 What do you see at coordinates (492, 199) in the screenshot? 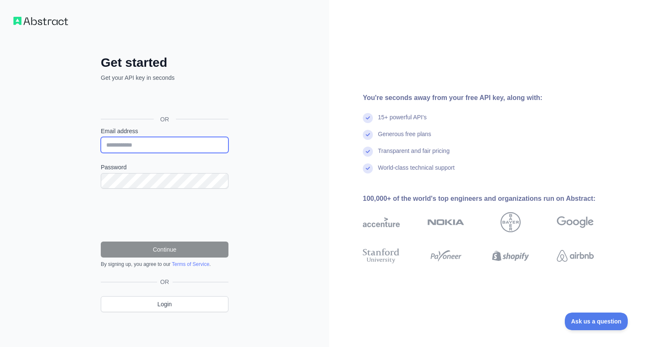
I see `div: 100,000+ of the world's top engineers and organizations run on Abstract:` at bounding box center [492, 199].